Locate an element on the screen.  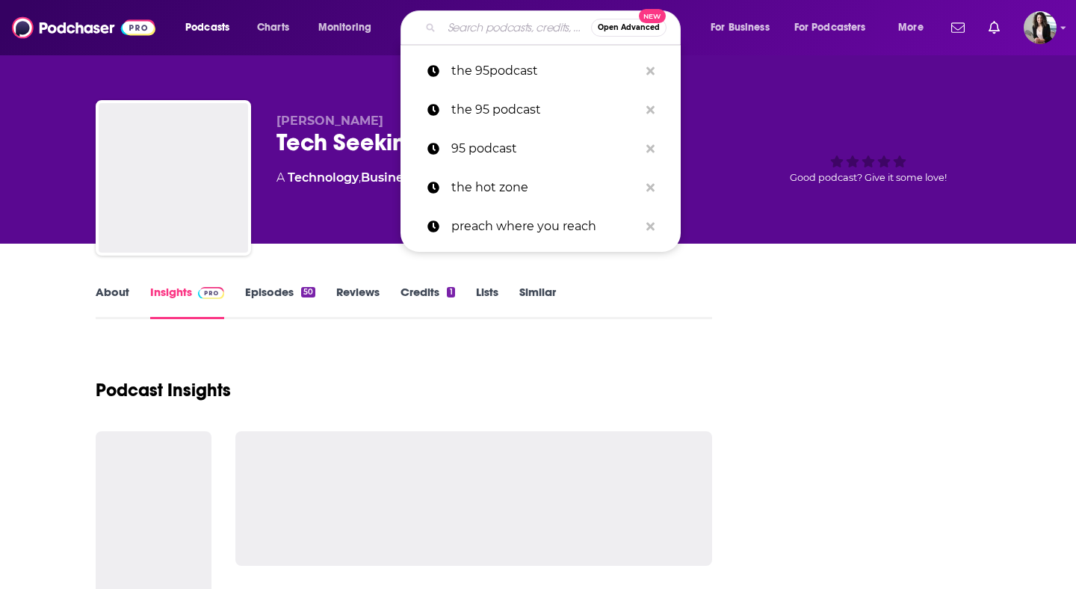
p: the 95 podcast is located at coordinates (545, 110).